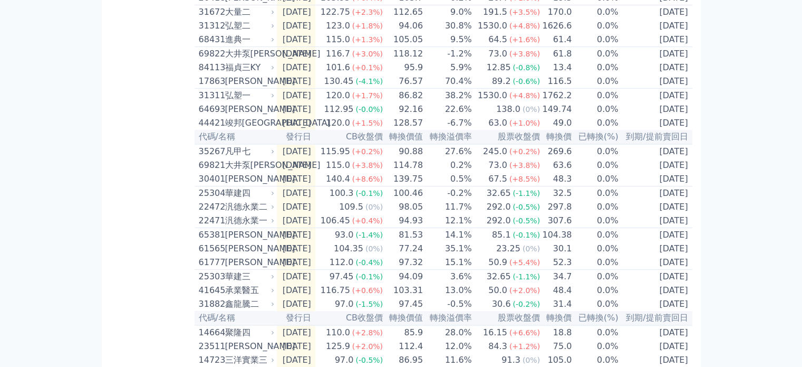  What do you see at coordinates (338, 123) in the screenshot?
I see `div: 120.0` at bounding box center [338, 123].